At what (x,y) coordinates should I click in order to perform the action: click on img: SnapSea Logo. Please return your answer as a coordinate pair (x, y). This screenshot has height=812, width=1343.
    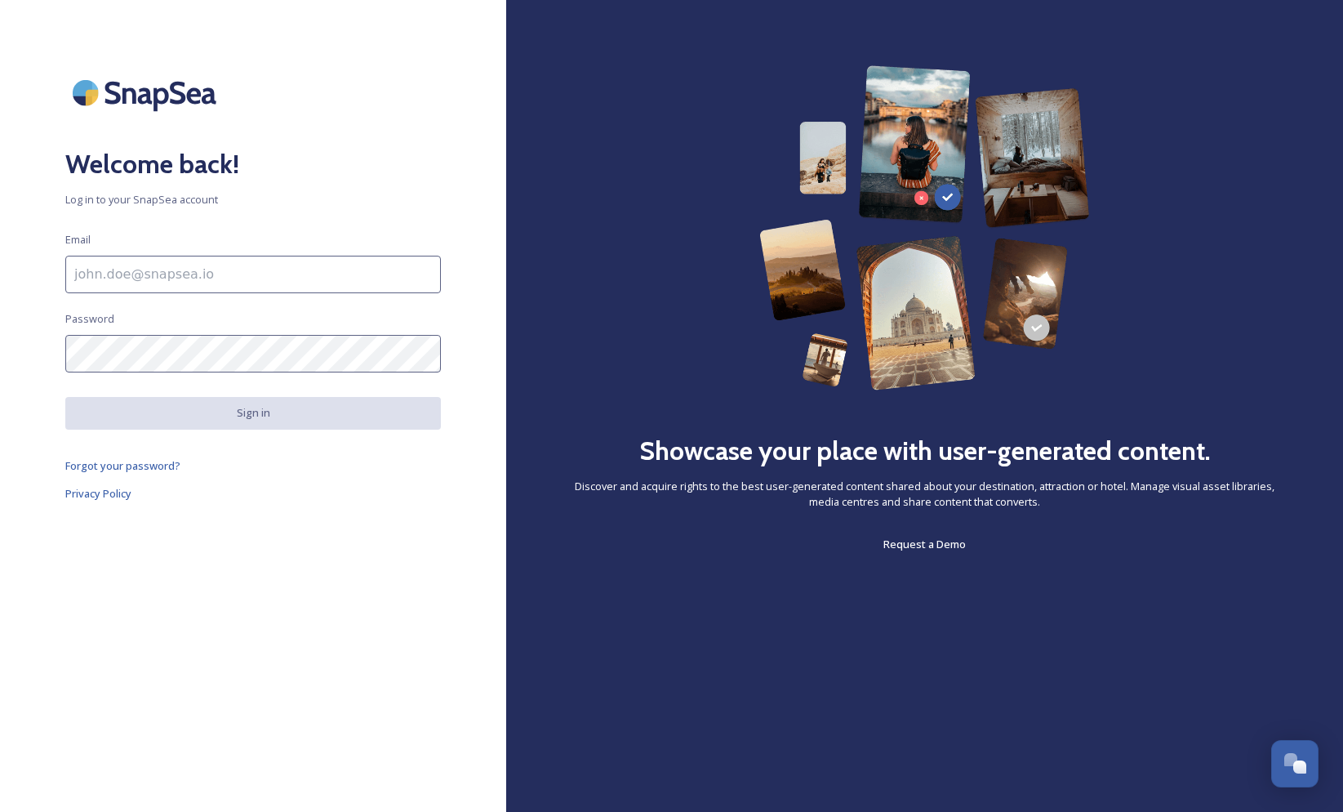
    Looking at the image, I should click on (147, 92).